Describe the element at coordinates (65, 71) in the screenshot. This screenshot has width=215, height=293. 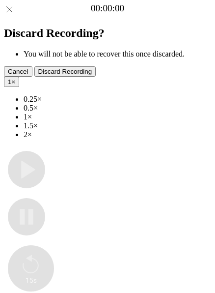
I see `button: Discard Recording` at that location.